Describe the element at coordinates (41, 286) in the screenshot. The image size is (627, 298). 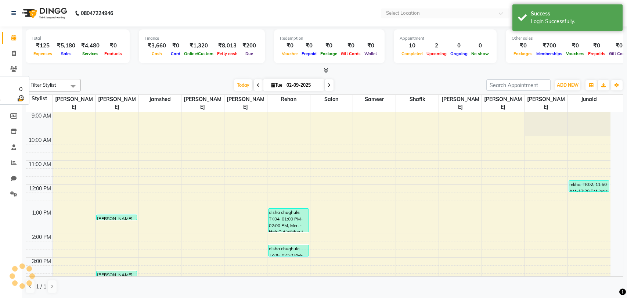
I see `span: 1 / 1` at that location.